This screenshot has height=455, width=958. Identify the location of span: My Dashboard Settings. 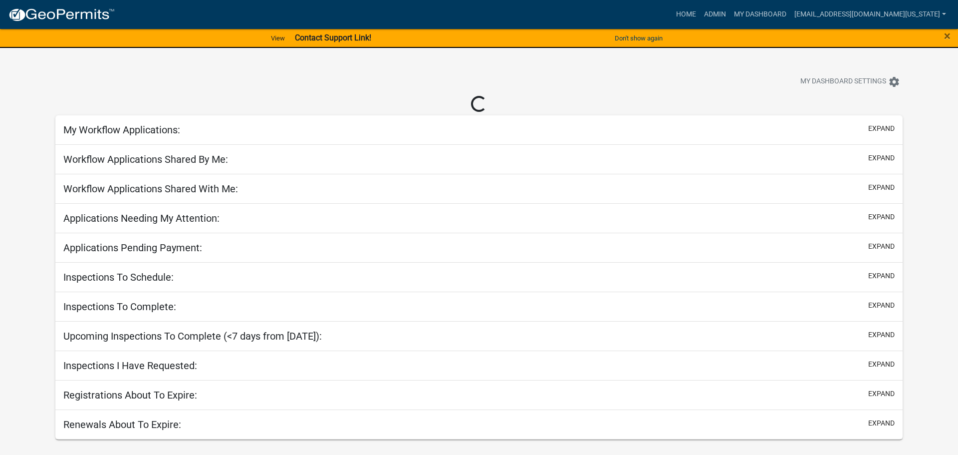
(843, 82).